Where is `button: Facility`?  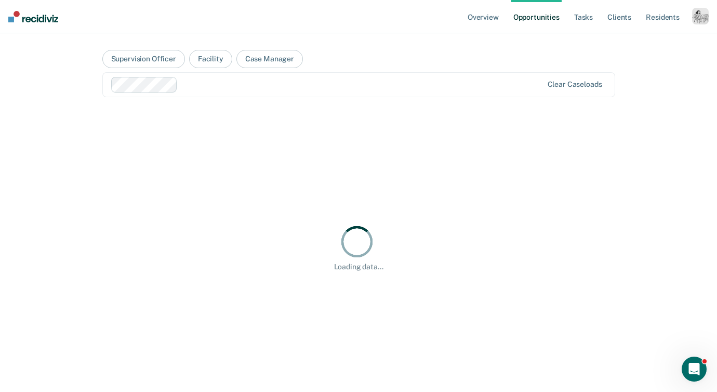 button: Facility is located at coordinates (211, 59).